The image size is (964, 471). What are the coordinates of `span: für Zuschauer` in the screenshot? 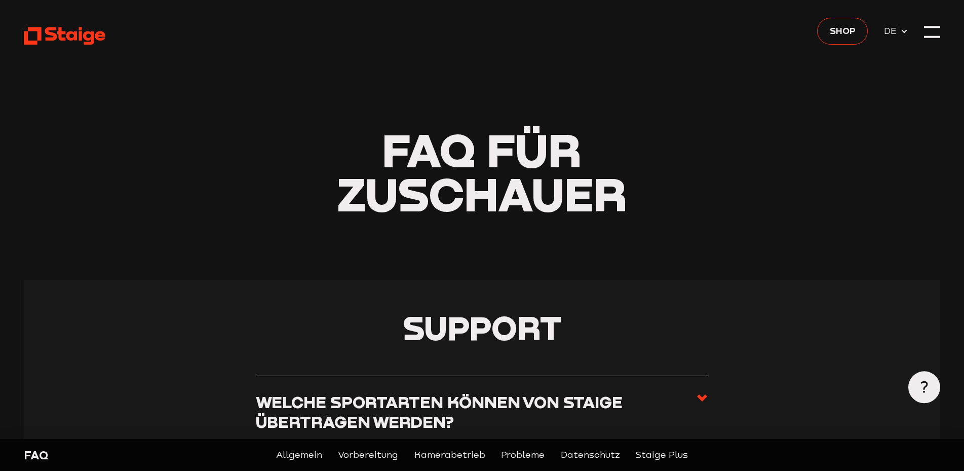 It's located at (482, 171).